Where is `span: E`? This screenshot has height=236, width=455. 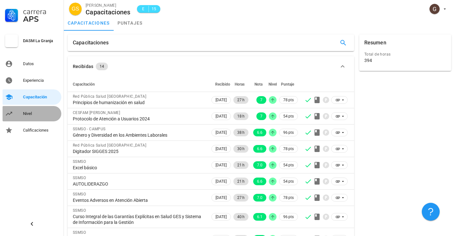 span: E is located at coordinates (143, 9).